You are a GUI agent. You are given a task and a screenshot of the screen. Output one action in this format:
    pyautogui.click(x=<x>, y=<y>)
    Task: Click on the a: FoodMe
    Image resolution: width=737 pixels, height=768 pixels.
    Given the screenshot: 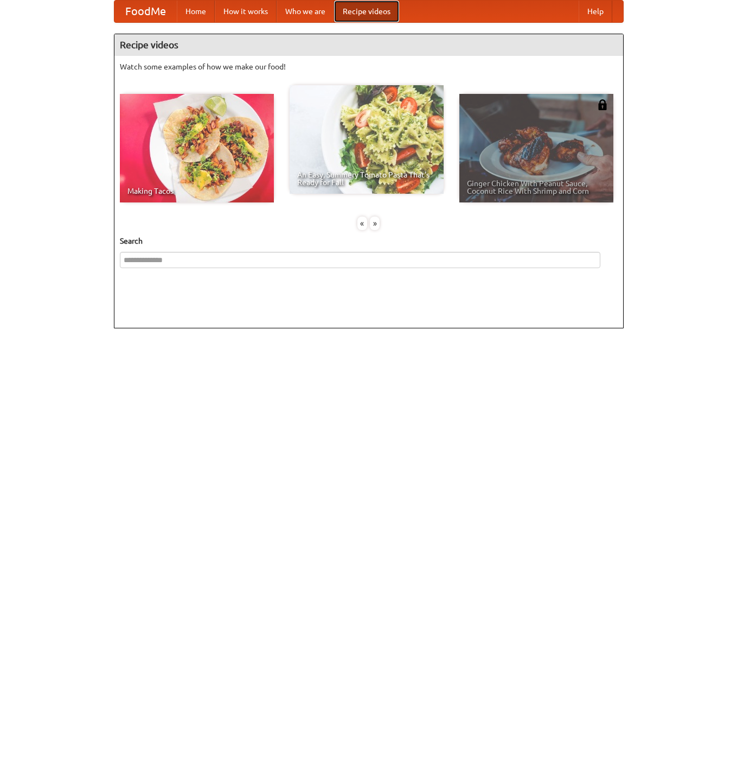 What is the action you would take?
    pyautogui.click(x=145, y=11)
    